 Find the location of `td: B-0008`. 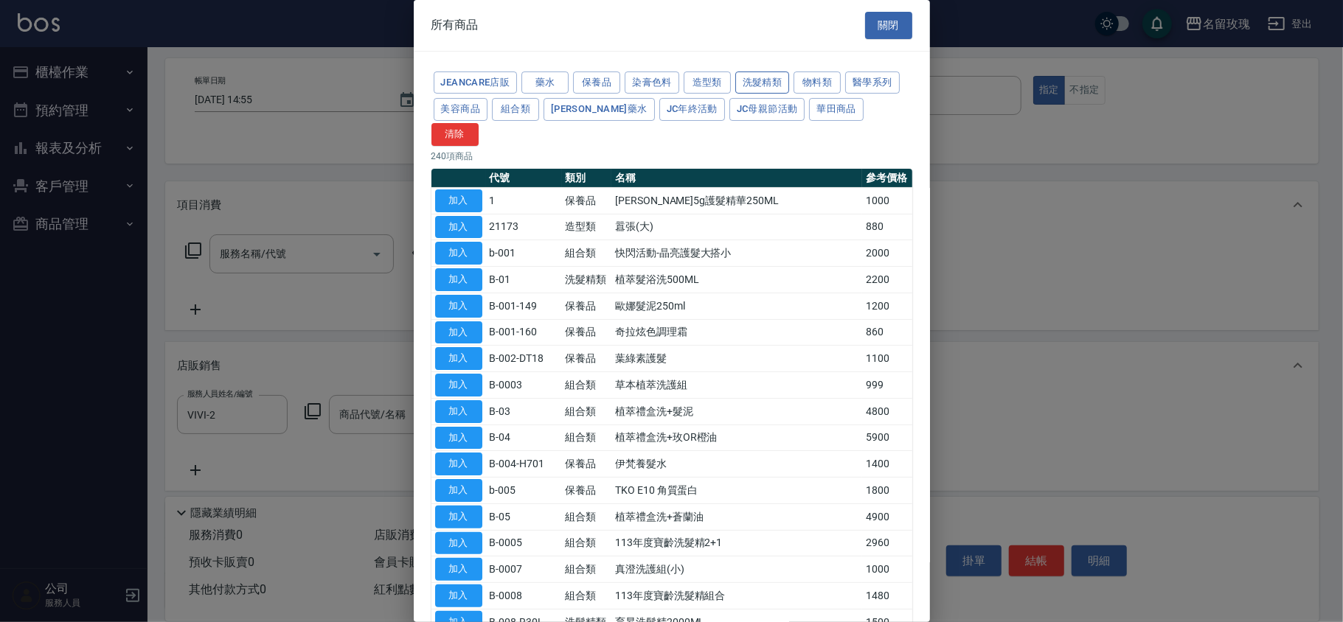

td: B-0008 is located at coordinates (524, 597).